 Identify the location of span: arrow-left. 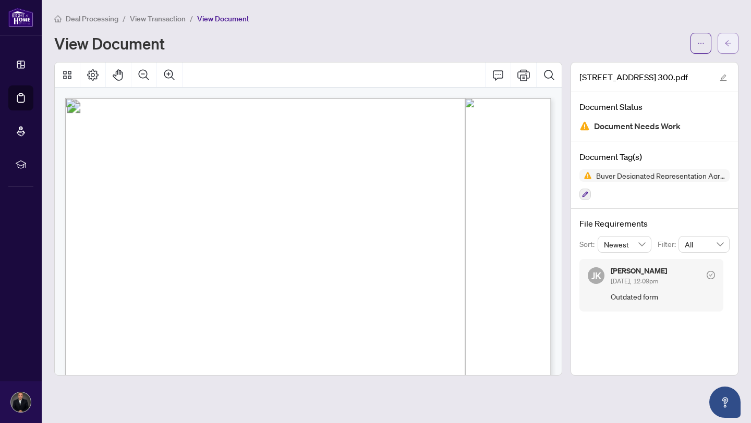
(728, 43).